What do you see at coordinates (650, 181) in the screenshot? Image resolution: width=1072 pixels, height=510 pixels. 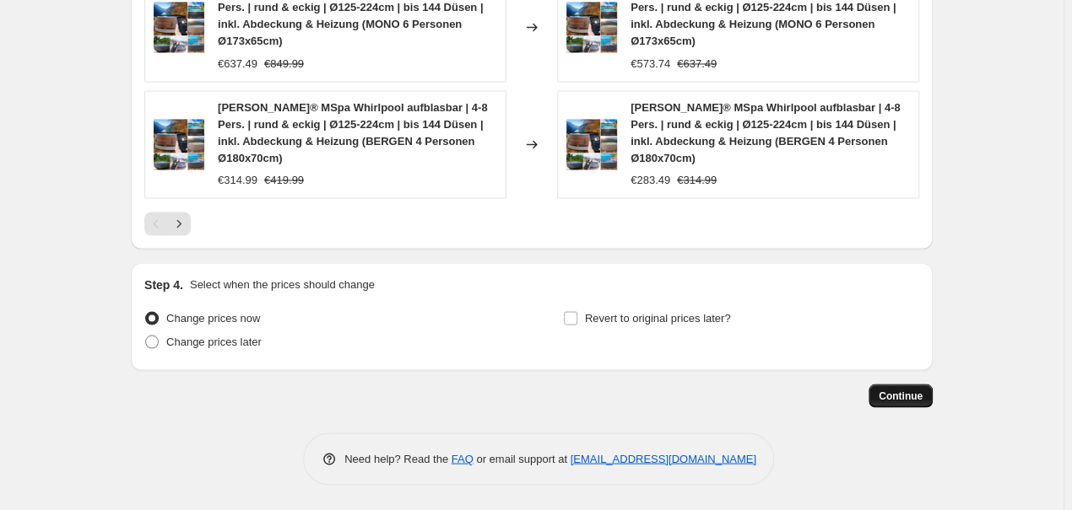 I see `div: €283.49` at bounding box center [650, 181].